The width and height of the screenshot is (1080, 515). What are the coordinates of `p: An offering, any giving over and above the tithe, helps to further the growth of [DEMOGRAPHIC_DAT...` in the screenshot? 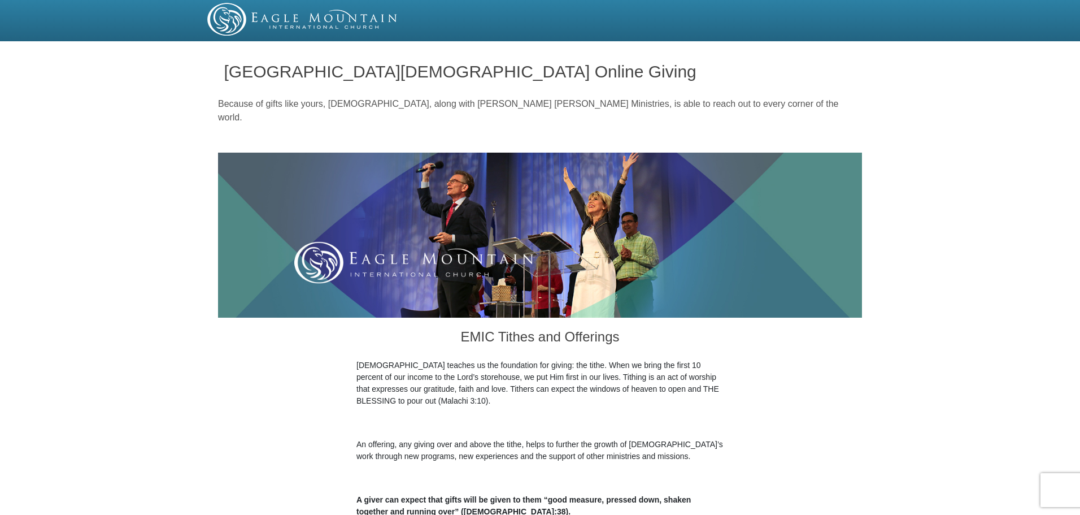 It's located at (540, 450).